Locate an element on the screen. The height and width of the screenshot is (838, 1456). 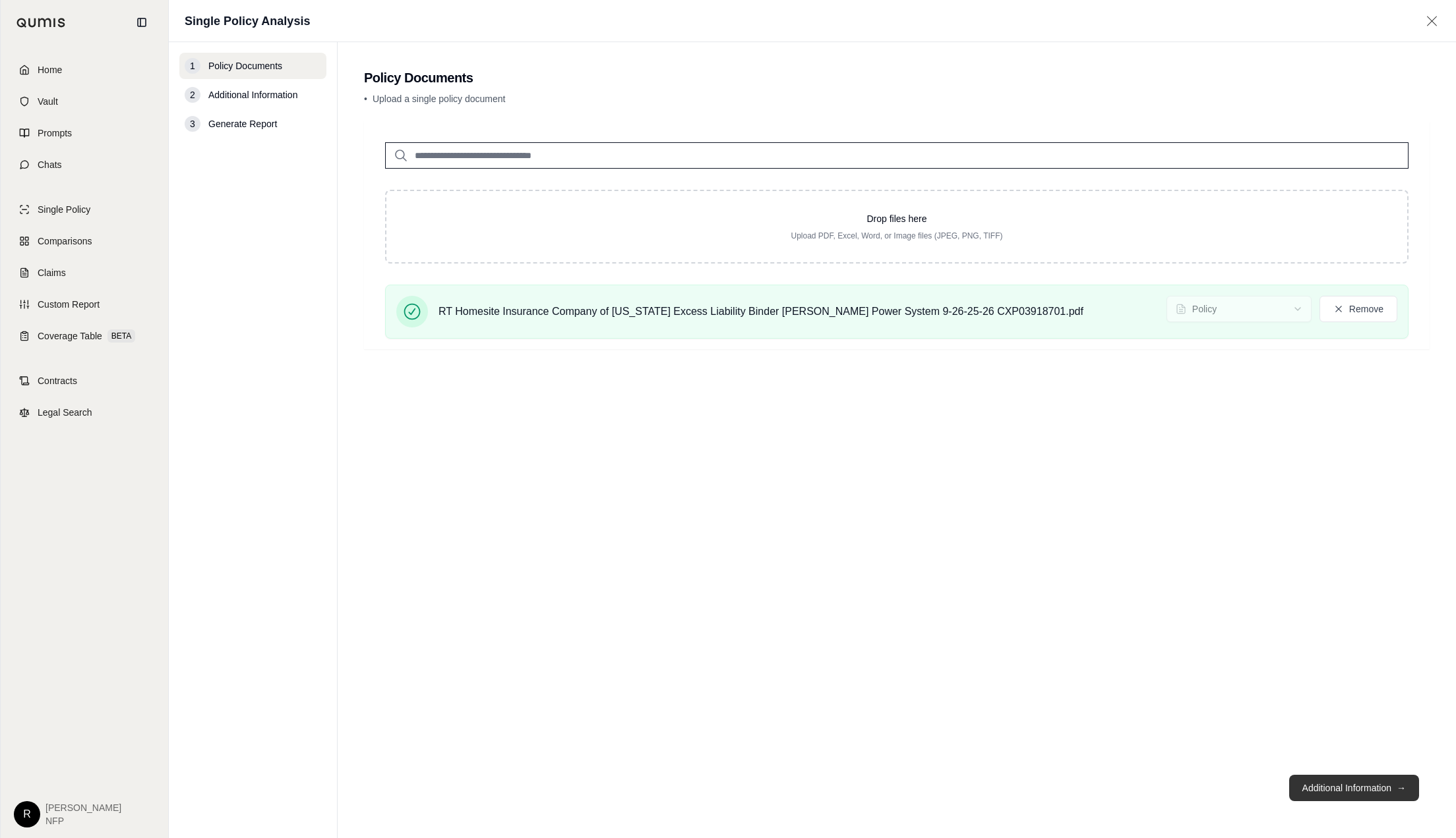
span: Prompts is located at coordinates (55, 133).